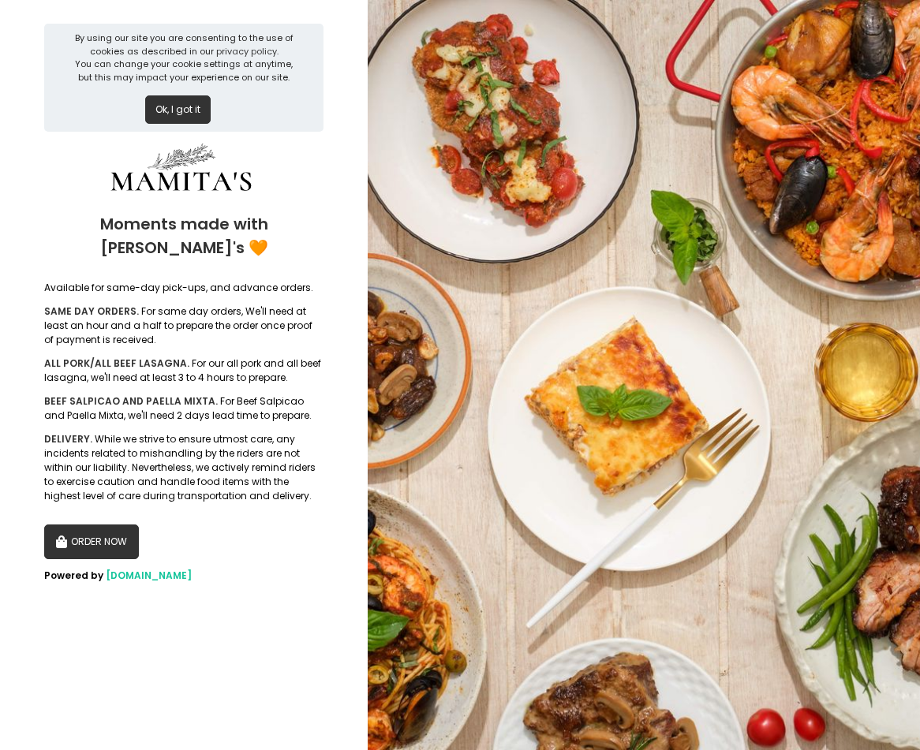 The width and height of the screenshot is (920, 750). I want to click on b: SAME DAY ORDERS., so click(91, 311).